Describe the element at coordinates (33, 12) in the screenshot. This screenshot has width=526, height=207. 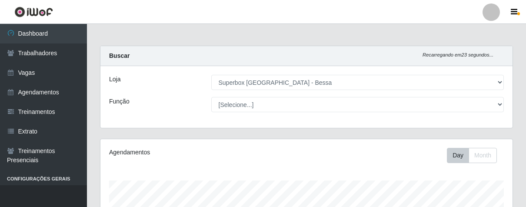
I see `img: CoreUI Logo` at that location.